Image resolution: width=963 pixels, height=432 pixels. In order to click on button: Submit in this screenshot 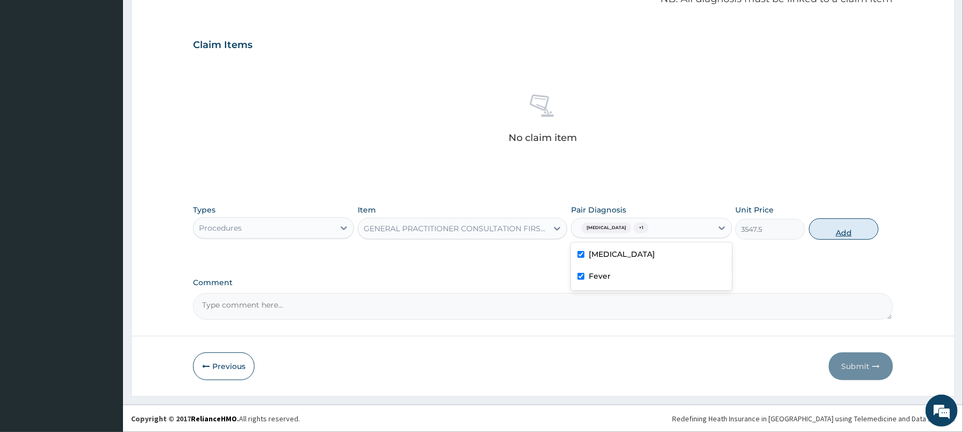, I will do `click(860, 367)`.